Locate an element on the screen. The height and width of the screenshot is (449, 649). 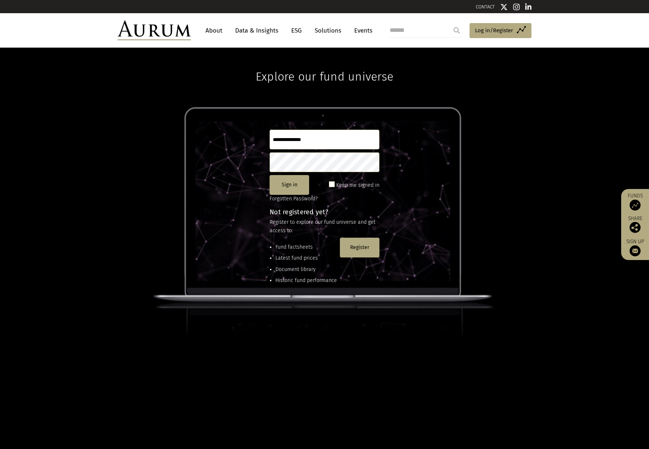
img: Instagram icon is located at coordinates (516, 7).